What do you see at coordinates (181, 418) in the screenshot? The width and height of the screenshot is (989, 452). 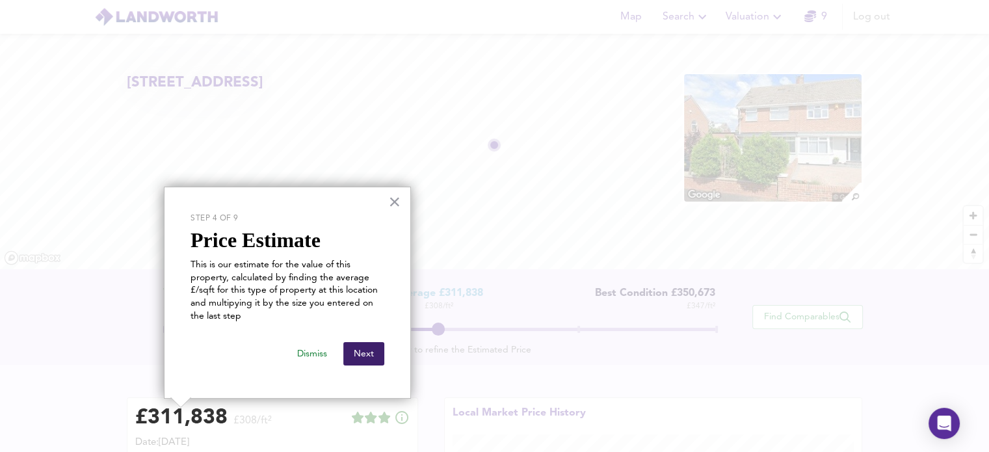 I see `div: £ 311,838` at bounding box center [181, 418].